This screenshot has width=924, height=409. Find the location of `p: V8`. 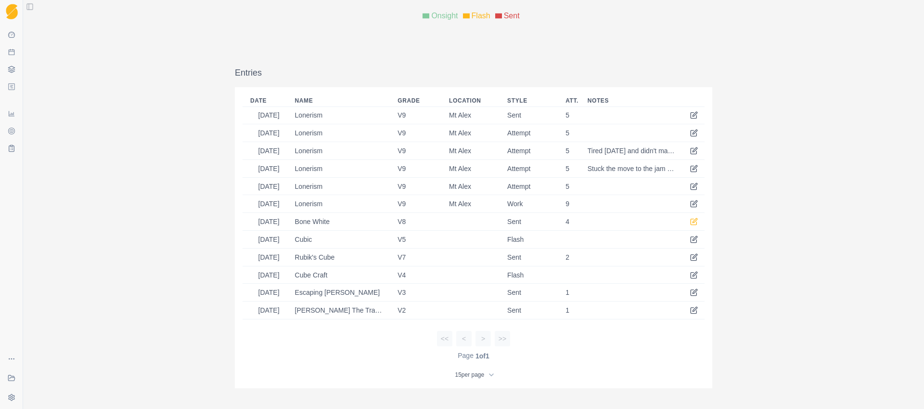

p: V8 is located at coordinates (415, 221).